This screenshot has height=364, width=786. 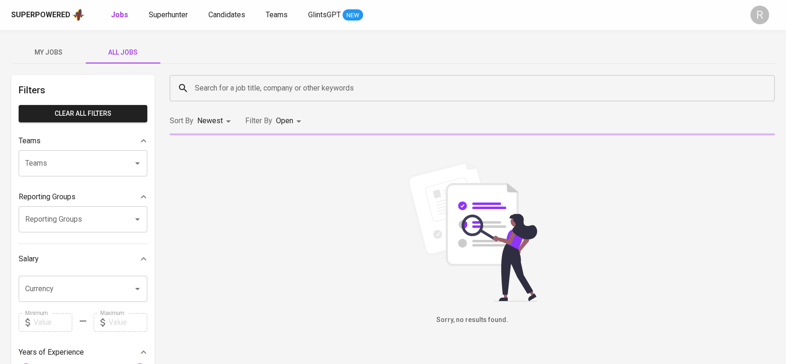 What do you see at coordinates (168, 14) in the screenshot?
I see `span: Superhunter` at bounding box center [168, 14].